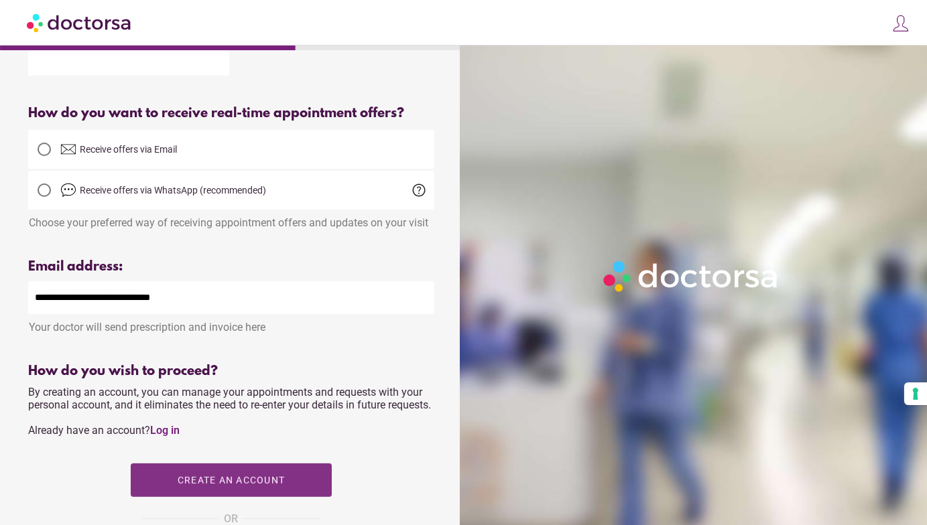 The width and height of the screenshot is (927, 525). What do you see at coordinates (68, 149) in the screenshot?
I see `img: email` at bounding box center [68, 149].